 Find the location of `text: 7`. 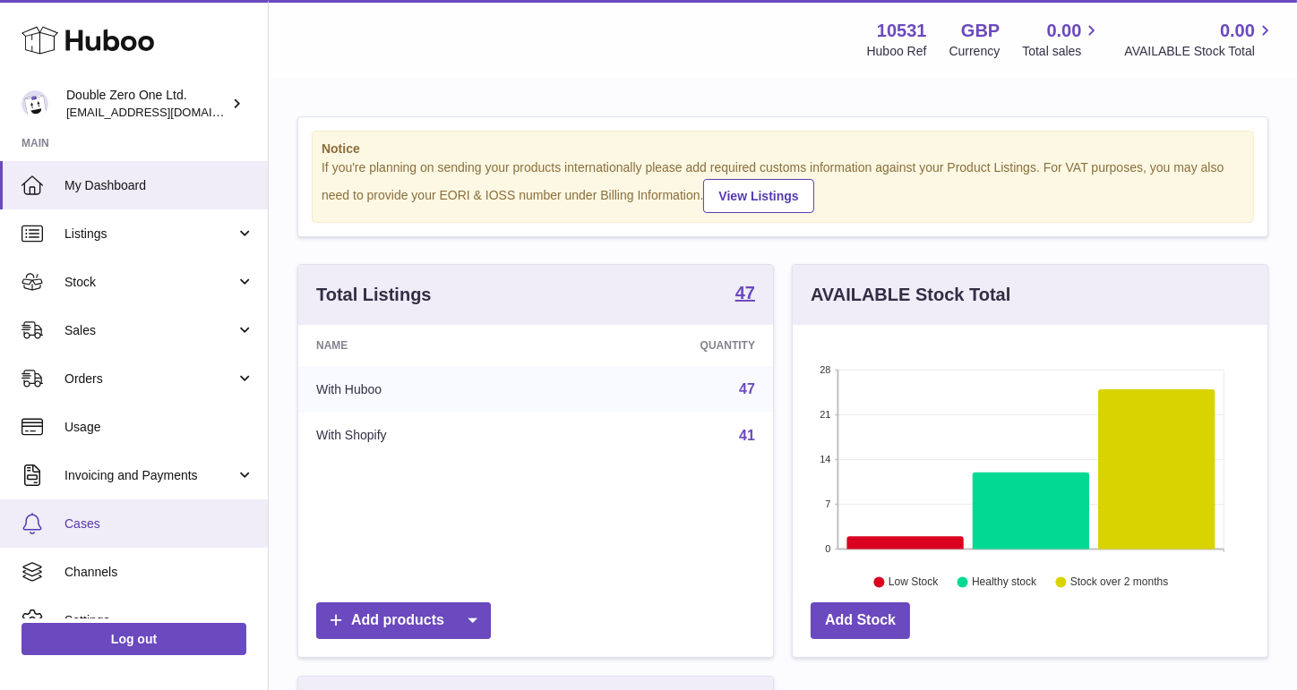

text: 7 is located at coordinates (827, 504).